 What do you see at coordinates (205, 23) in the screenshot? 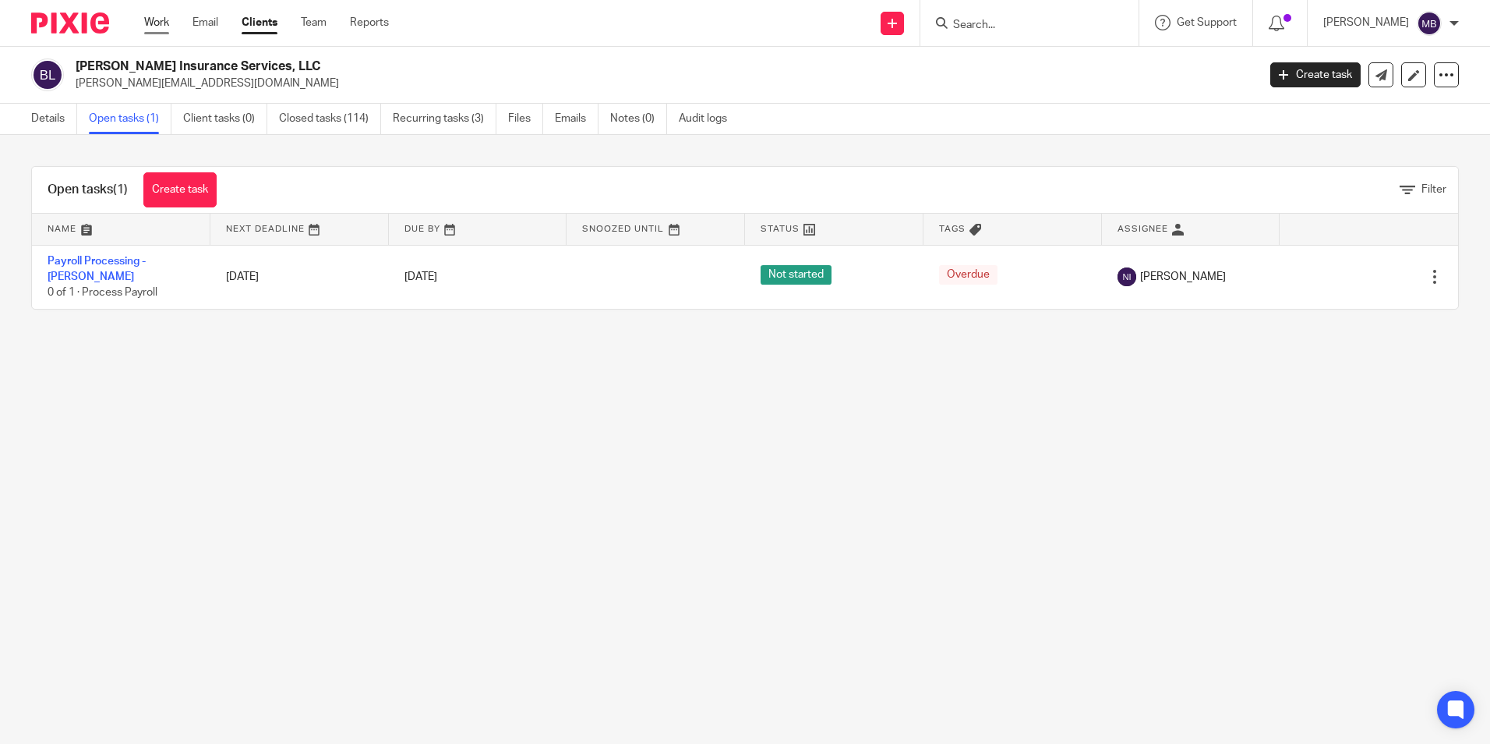
I see `a: Email` at bounding box center [205, 23].